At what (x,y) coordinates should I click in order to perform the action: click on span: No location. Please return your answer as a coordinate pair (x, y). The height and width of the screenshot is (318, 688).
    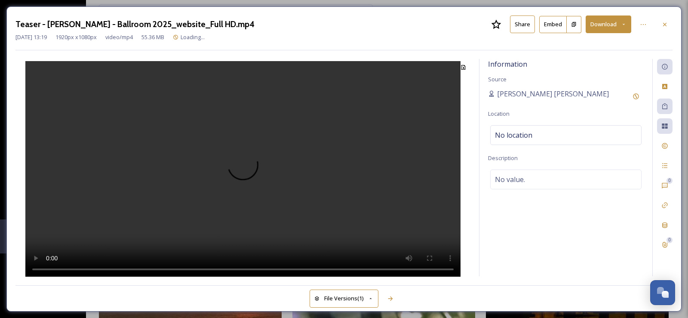
    Looking at the image, I should click on (513, 135).